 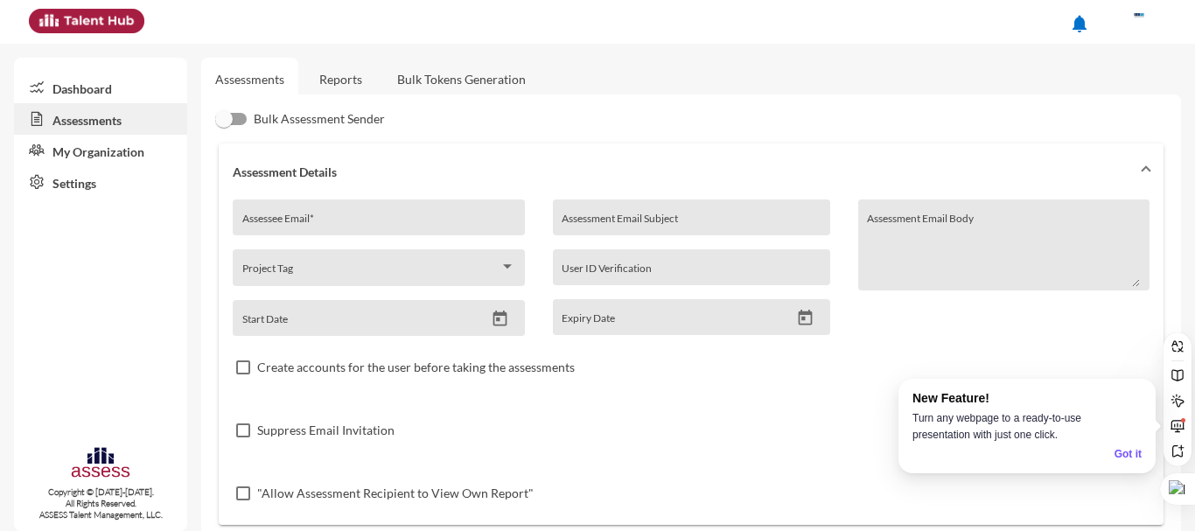 What do you see at coordinates (101, 182) in the screenshot?
I see `a: Settings` at bounding box center [101, 182].